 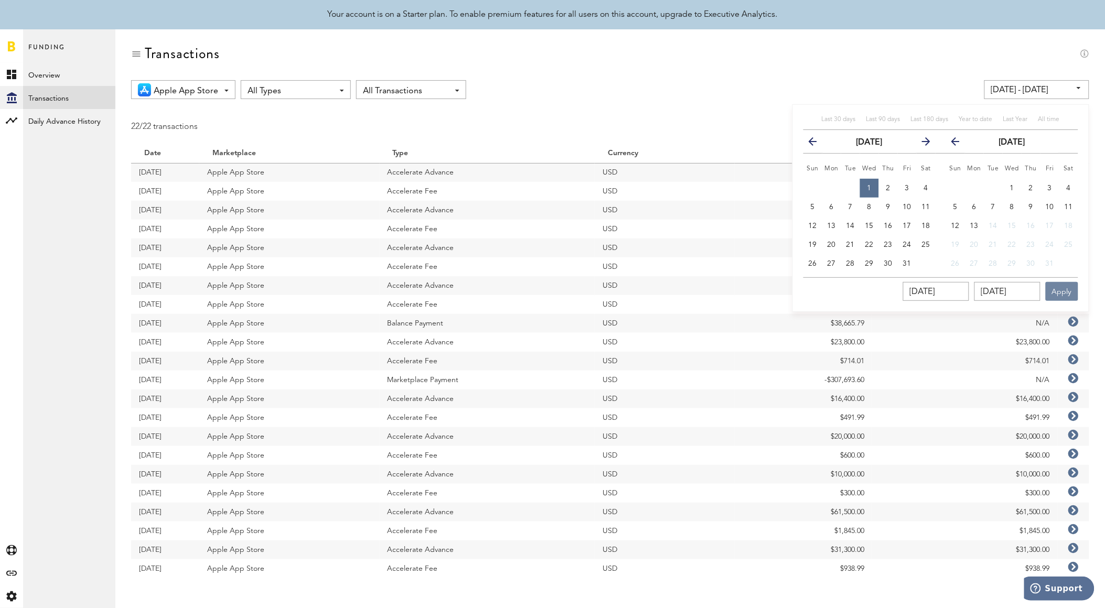 I want to click on td: $1,845.00, so click(x=965, y=531).